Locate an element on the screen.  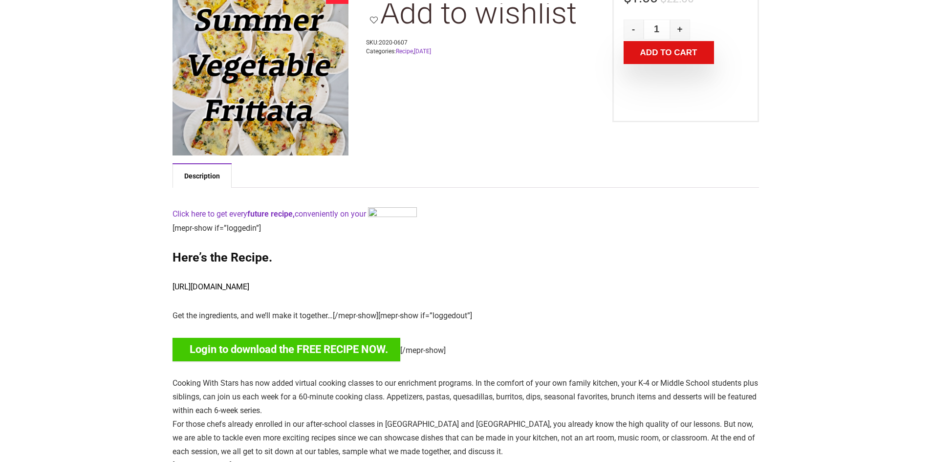
a: Description is located at coordinates (202, 176).